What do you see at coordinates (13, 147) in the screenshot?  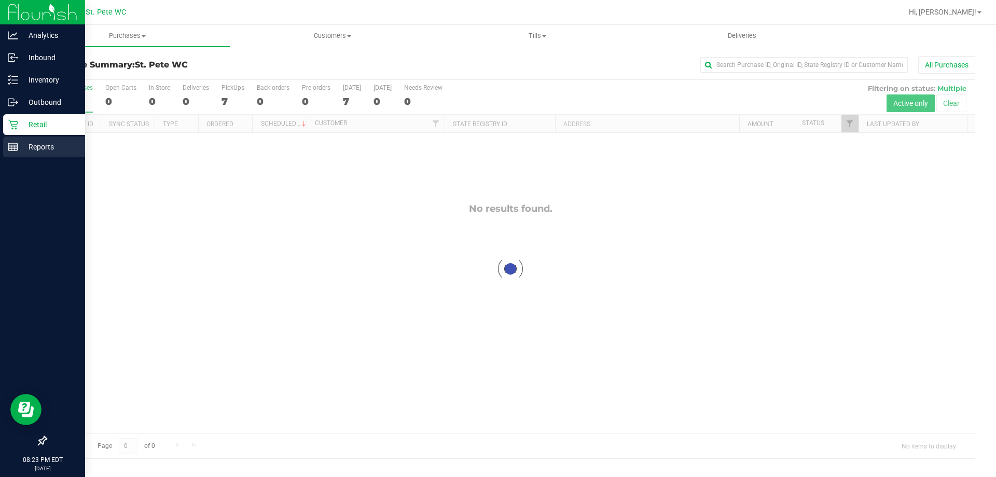 I see `inline-svg: Reports` at bounding box center [13, 147].